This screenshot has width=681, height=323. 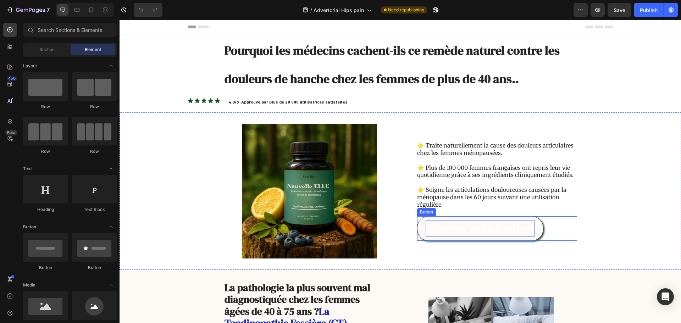 I want to click on p: ⭐️ Plus de 100 000 femmes fran aises ont repris leur vie quotidienne grâce à ses ingrédients clin..., so click(x=377, y=152).